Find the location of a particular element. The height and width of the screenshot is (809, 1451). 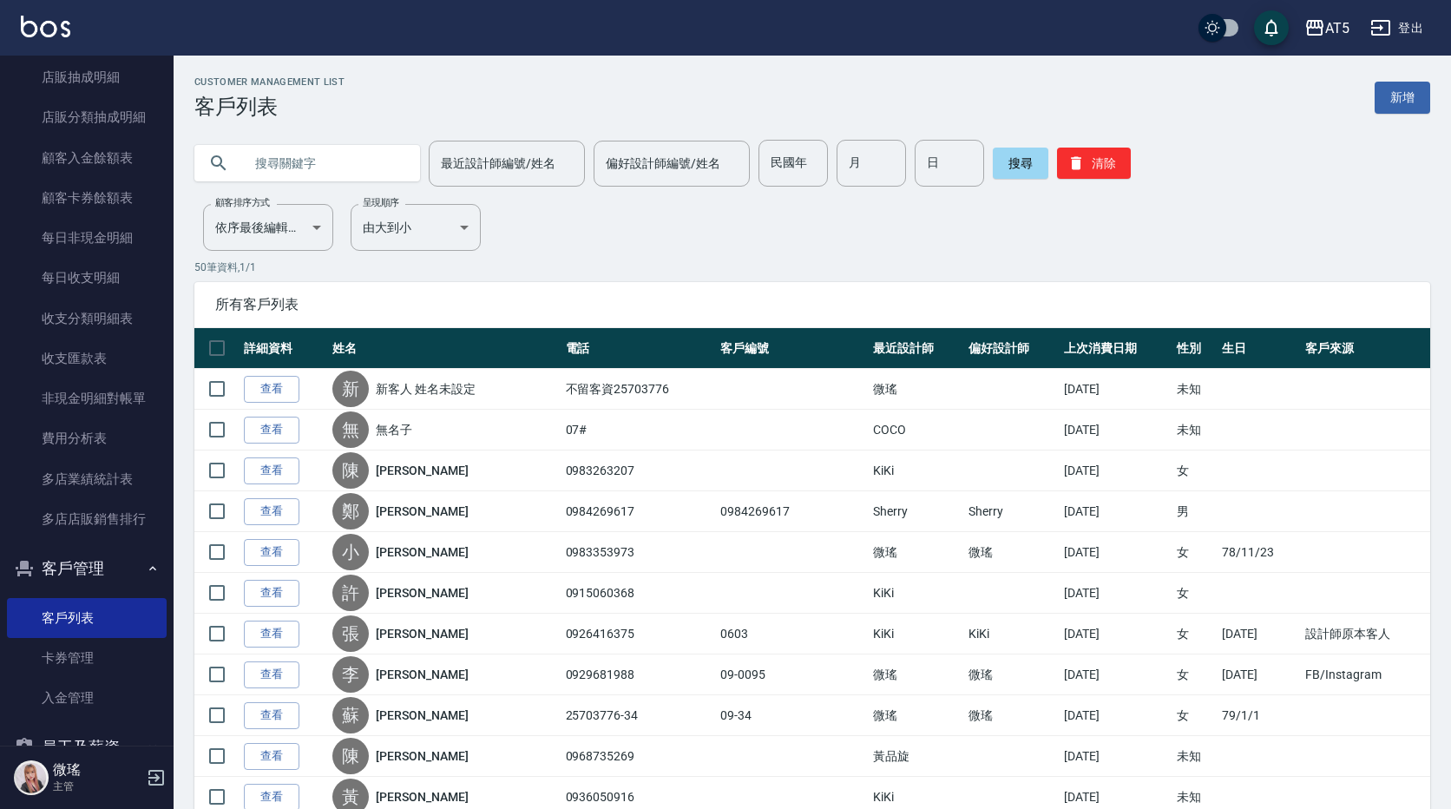

div: 小 is located at coordinates (351, 552).